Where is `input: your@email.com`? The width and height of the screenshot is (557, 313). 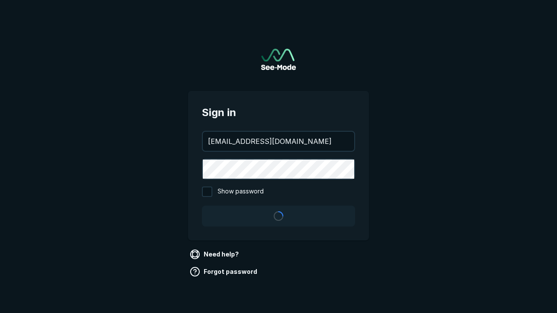 input: your@email.com is located at coordinates (279, 141).